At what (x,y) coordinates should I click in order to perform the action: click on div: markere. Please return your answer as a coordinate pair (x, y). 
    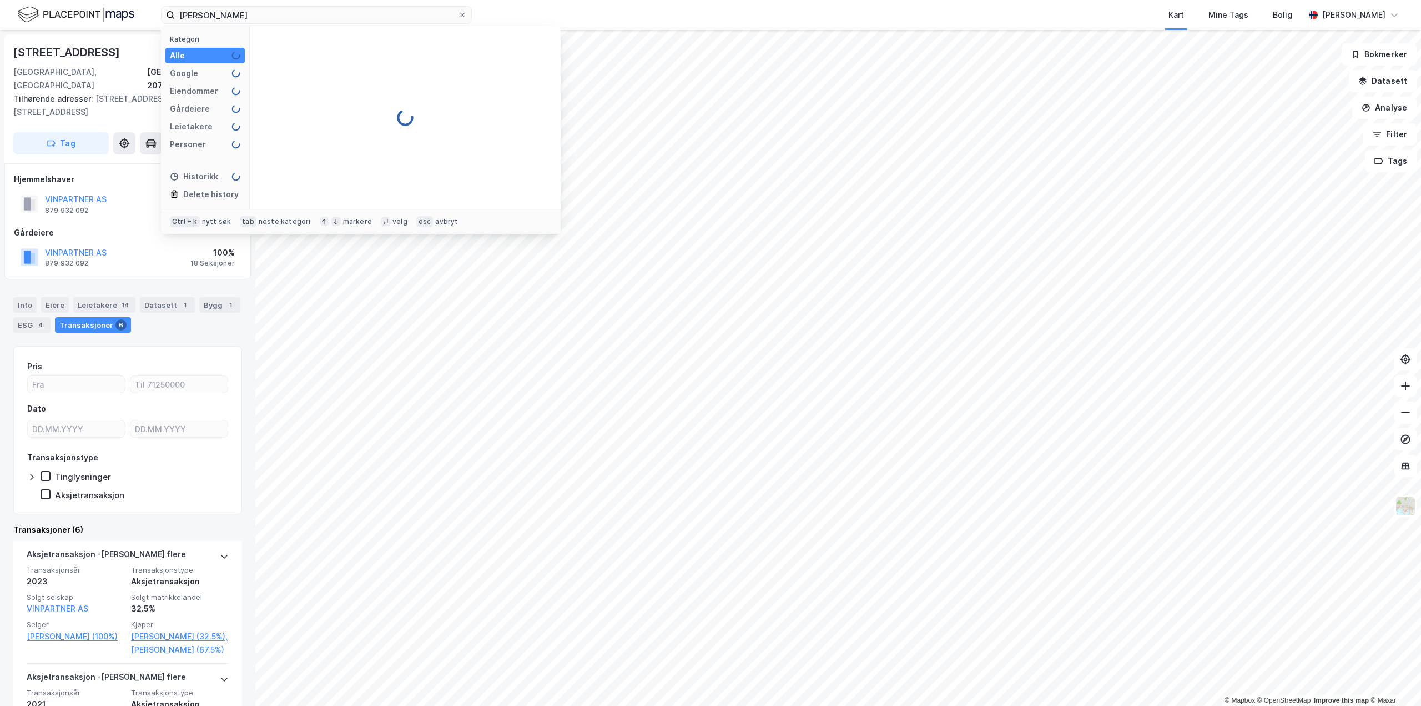
    Looking at the image, I should click on (358, 222).